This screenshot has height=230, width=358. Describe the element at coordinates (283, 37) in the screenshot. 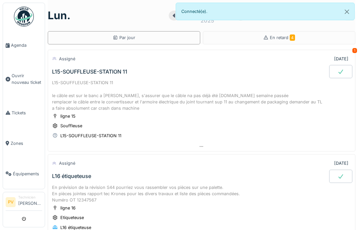

I see `span: En retard` at that location.